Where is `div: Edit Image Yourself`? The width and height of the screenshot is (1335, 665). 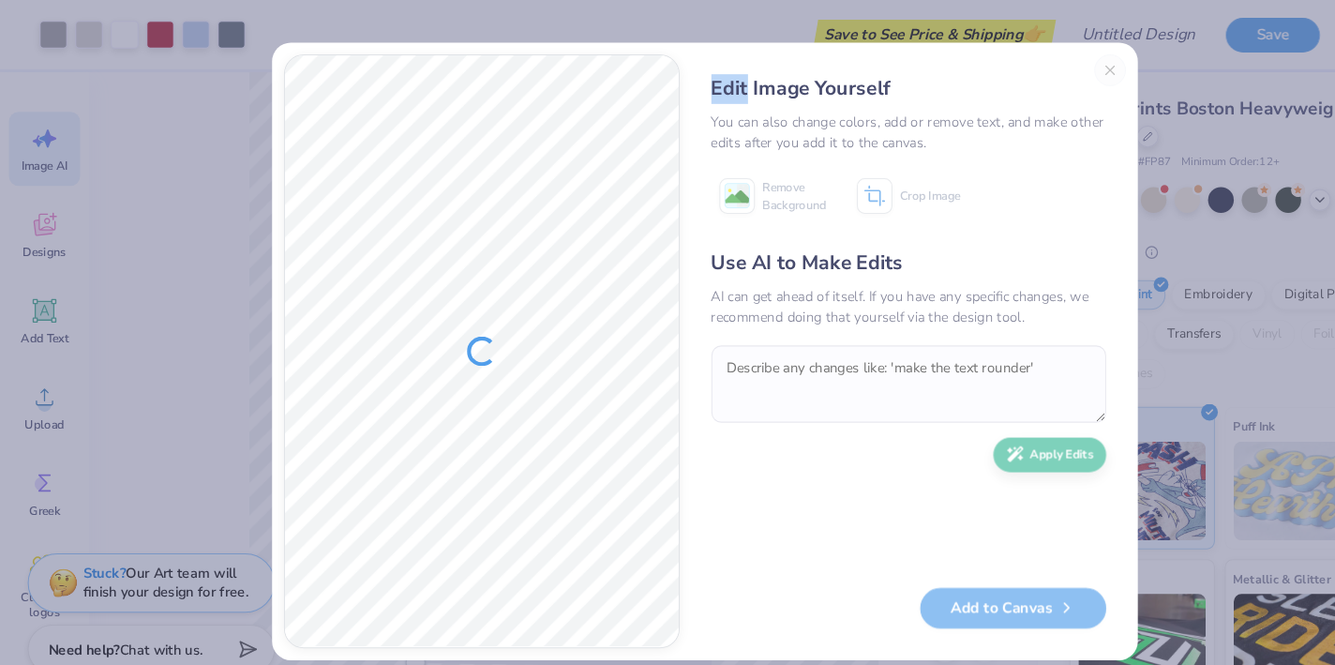 div: Edit Image Yourself is located at coordinates (861, 84).